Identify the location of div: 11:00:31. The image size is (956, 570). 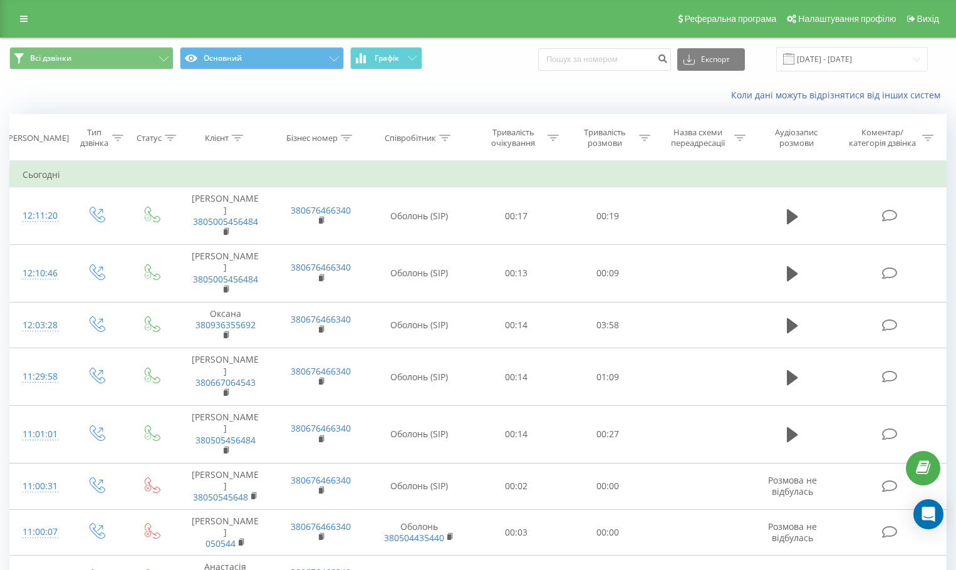
(39, 486).